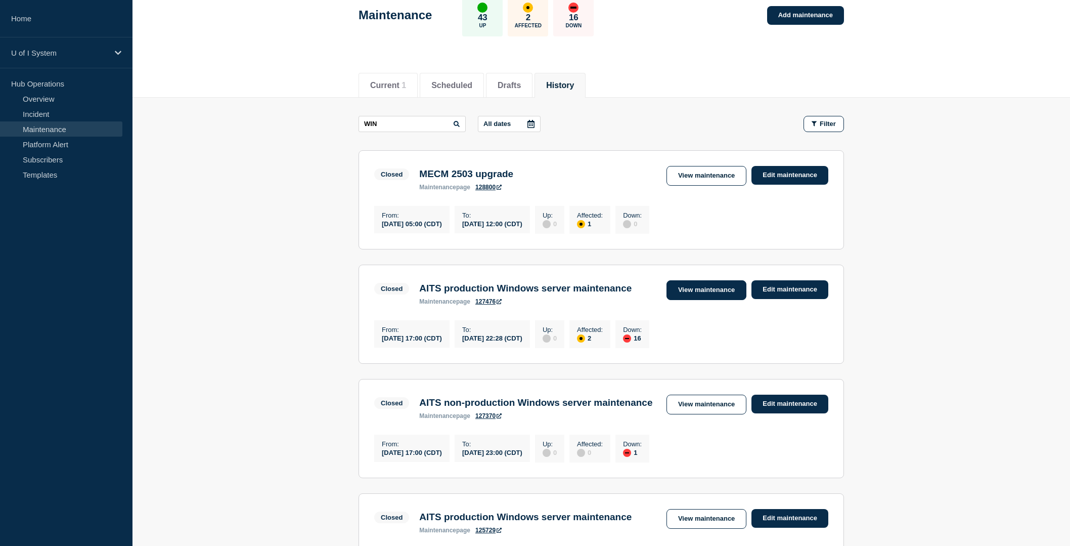 Image resolution: width=1070 pixels, height=546 pixels. What do you see at coordinates (452, 85) in the screenshot?
I see `button: Scheduled` at bounding box center [452, 85].